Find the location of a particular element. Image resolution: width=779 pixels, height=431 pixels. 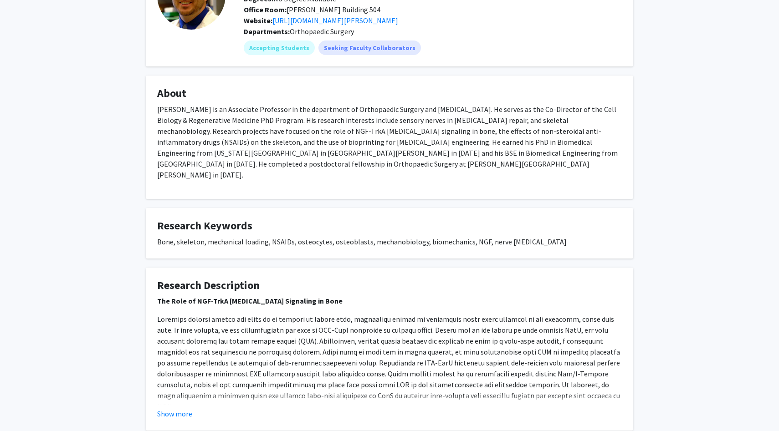

h4: About is located at coordinates (389, 93).